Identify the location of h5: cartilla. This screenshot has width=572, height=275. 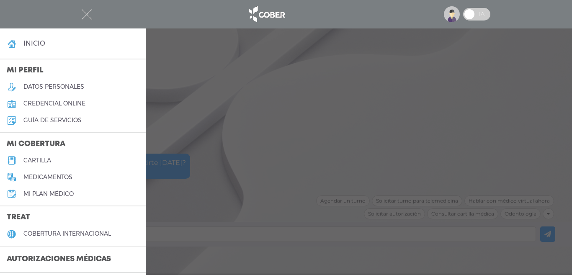
(37, 160).